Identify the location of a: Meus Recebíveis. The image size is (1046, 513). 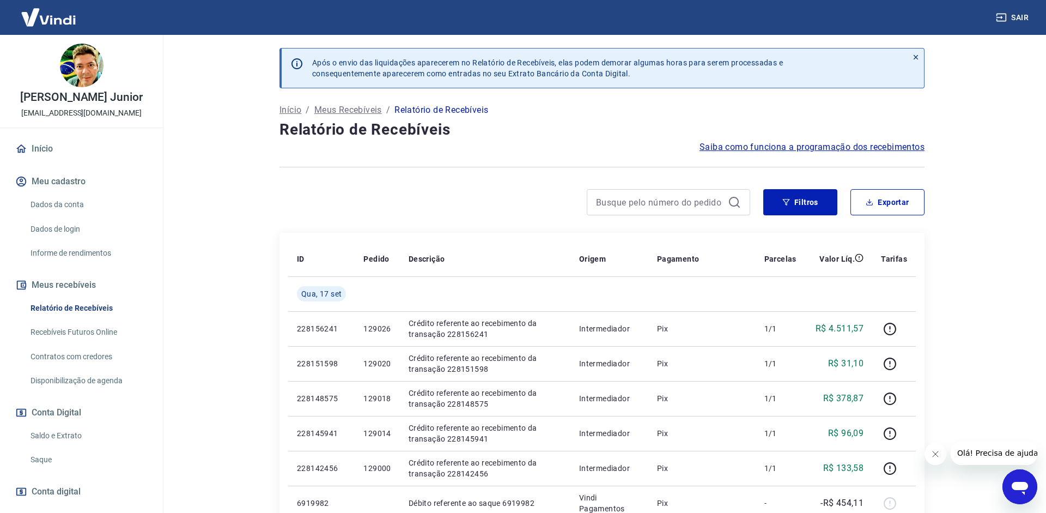
(348, 110).